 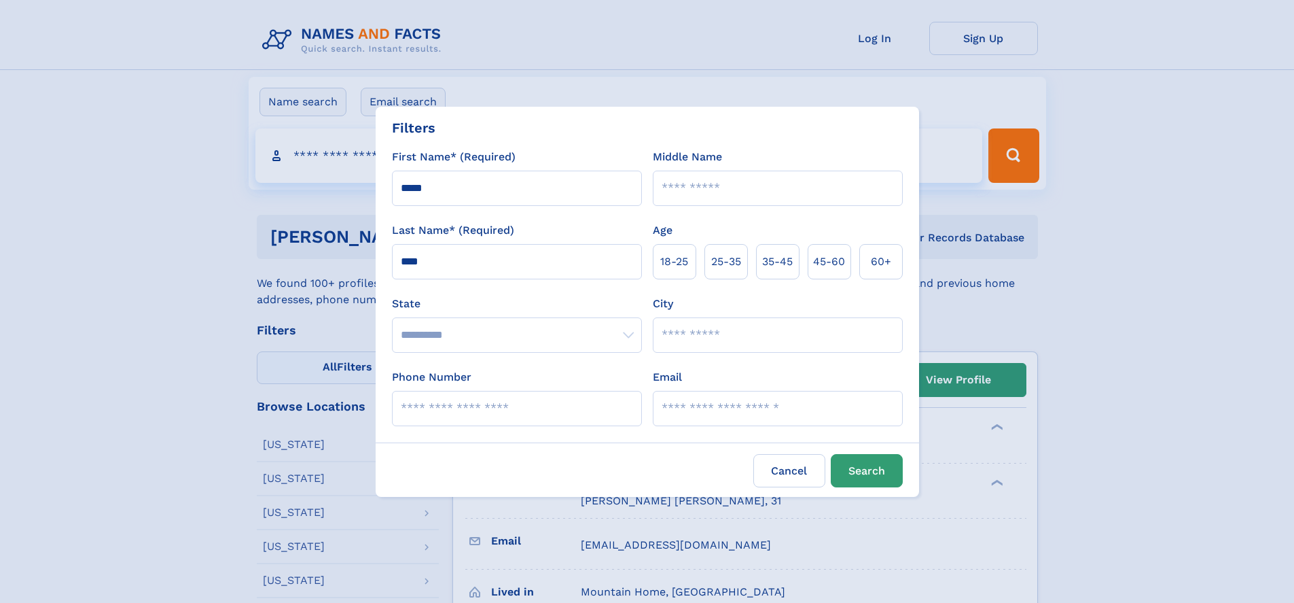 I want to click on label: First Name* (Required), so click(x=454, y=157).